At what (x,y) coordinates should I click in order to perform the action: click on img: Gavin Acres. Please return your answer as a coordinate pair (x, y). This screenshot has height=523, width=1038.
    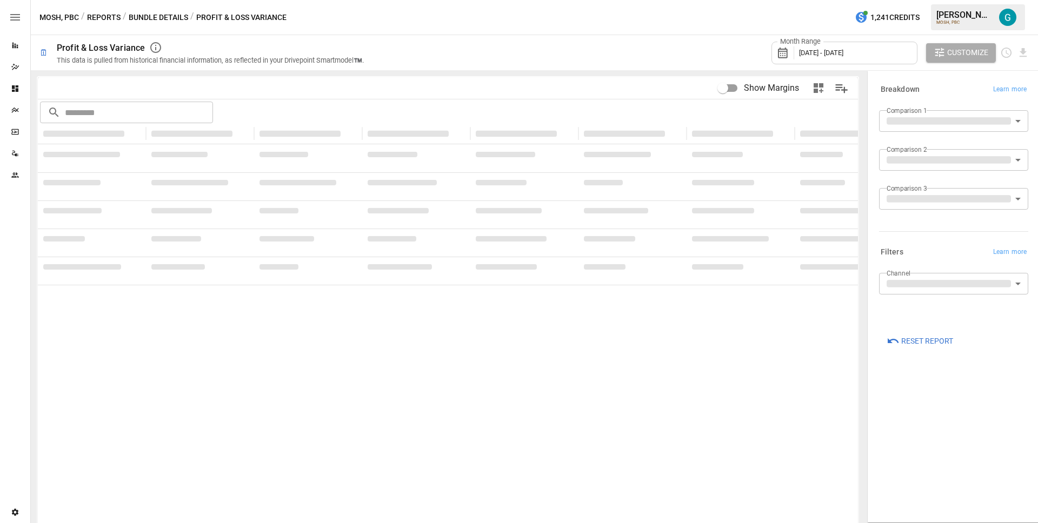
    Looking at the image, I should click on (1007, 17).